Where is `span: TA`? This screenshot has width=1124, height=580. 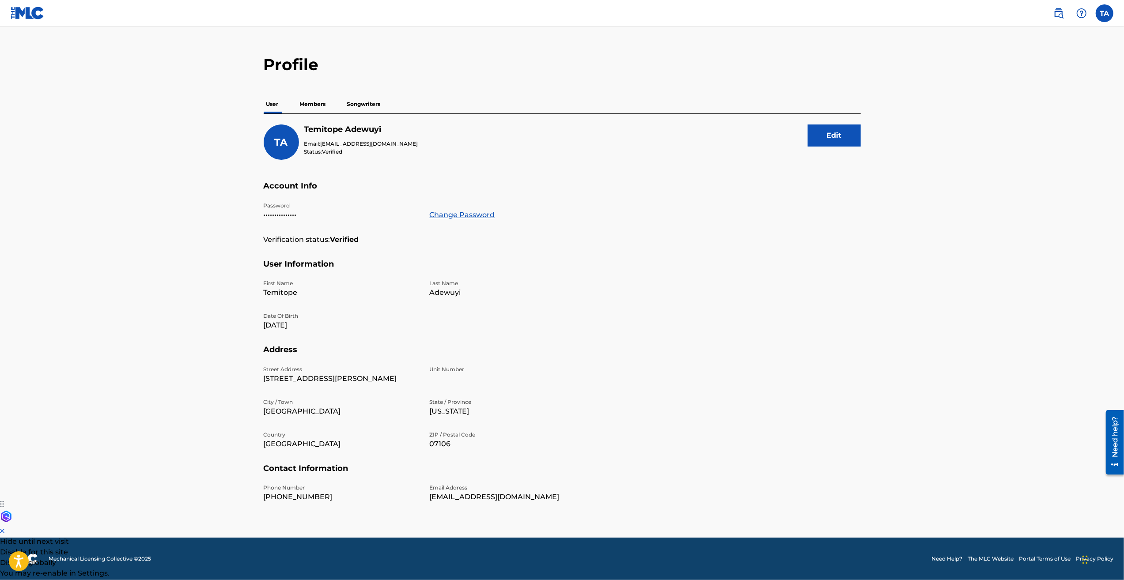 span: TA is located at coordinates (281, 142).